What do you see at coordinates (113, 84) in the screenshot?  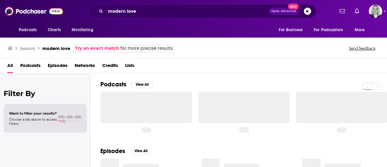 I see `h2: Podcasts` at bounding box center [113, 84].